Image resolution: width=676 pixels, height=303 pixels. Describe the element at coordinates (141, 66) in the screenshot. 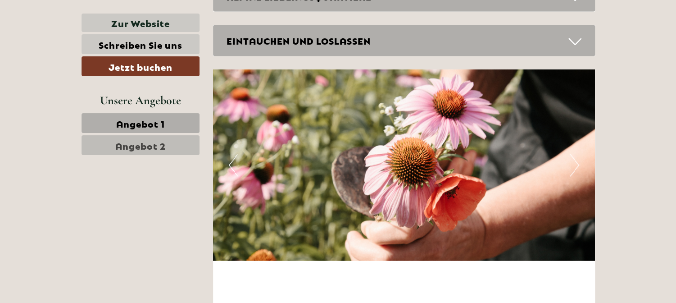

I see `a: Jetzt buchen` at that location.